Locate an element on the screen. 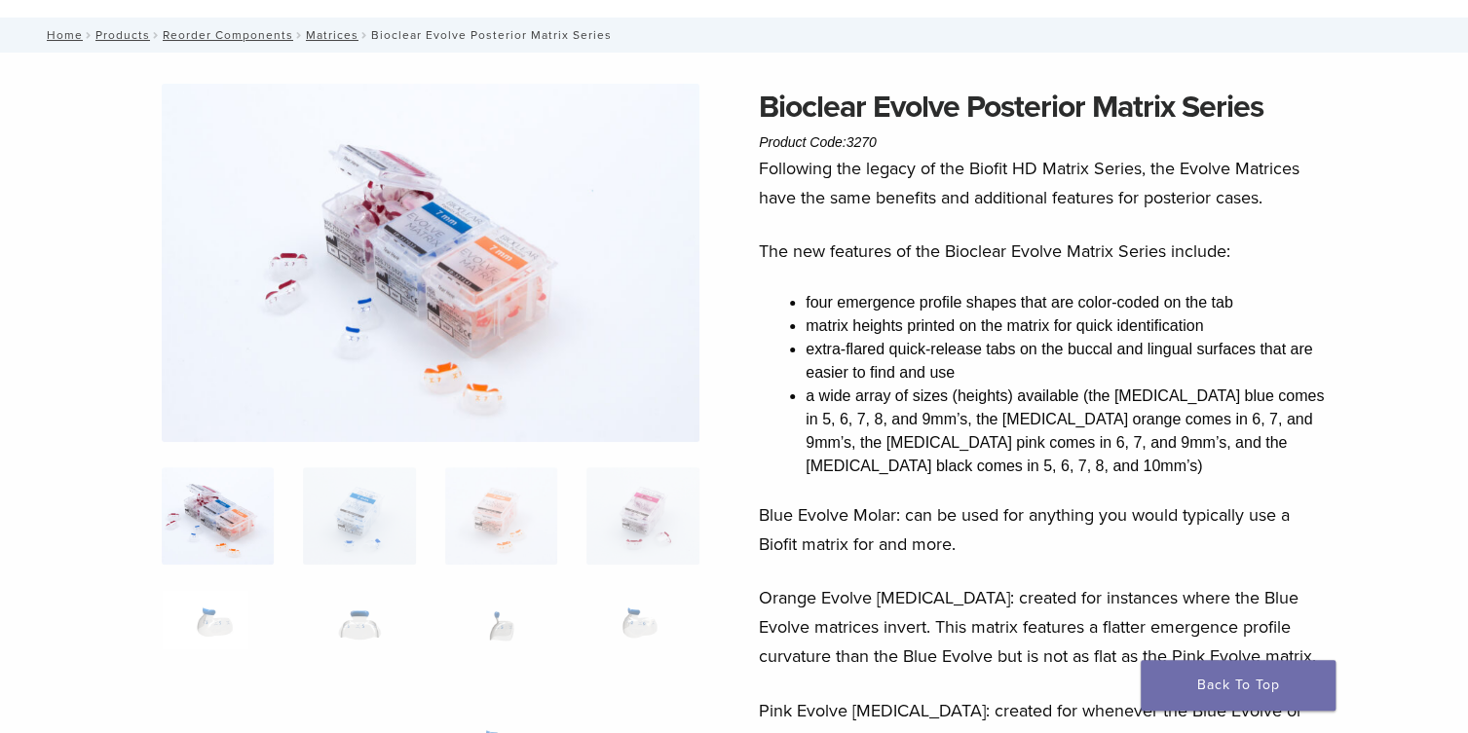 The image size is (1468, 733). a: Products is located at coordinates (123, 35).